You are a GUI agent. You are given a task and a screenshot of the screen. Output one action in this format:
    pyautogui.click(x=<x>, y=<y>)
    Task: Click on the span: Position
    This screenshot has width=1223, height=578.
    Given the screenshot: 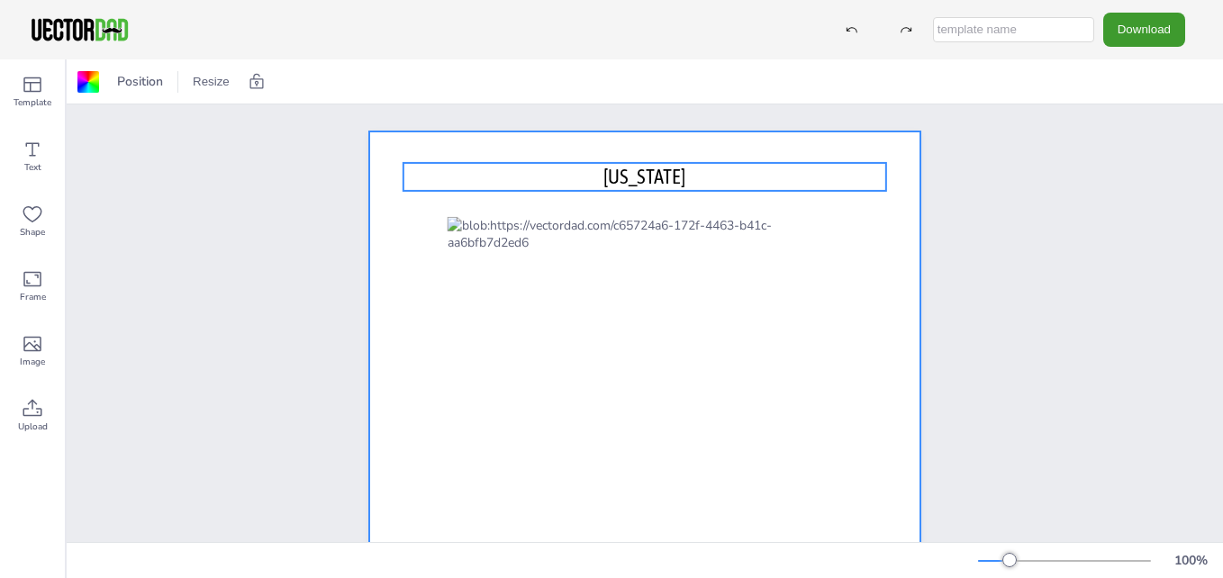 What is the action you would take?
    pyautogui.click(x=140, y=81)
    